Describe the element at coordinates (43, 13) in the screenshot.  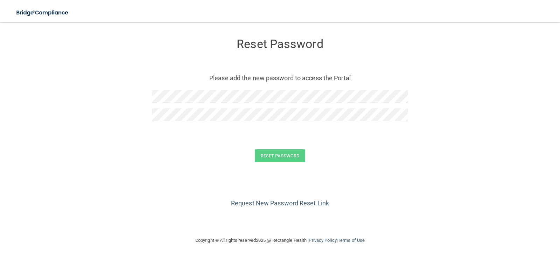
I see `img: bridge_compliance_login_screen.278c3ca4.svg` at that location.